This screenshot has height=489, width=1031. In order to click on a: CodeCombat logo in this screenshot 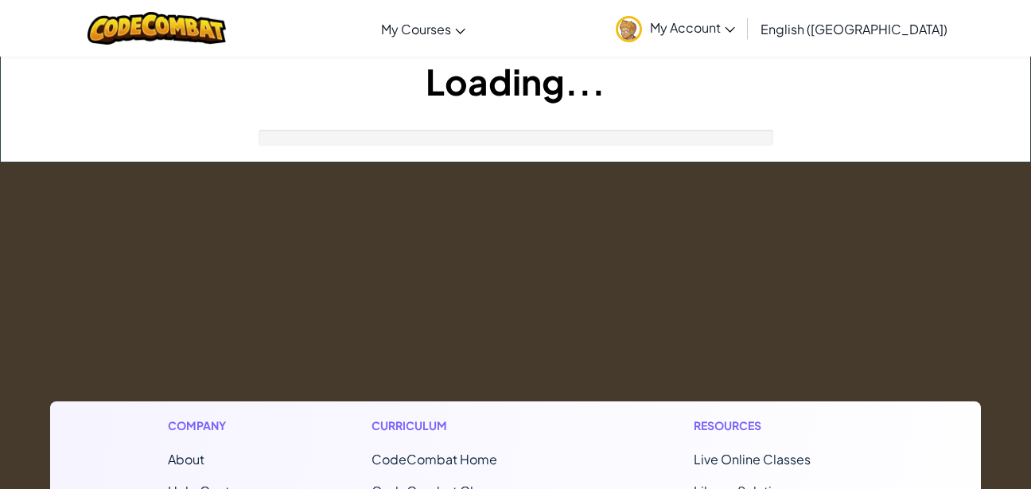, I will do `click(157, 28)`.